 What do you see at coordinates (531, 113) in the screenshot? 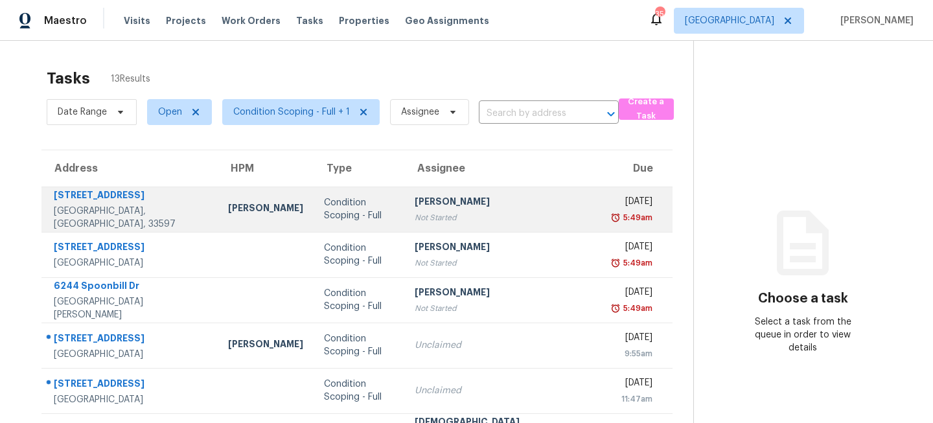
I see `input: Search by address` at bounding box center [531, 113].